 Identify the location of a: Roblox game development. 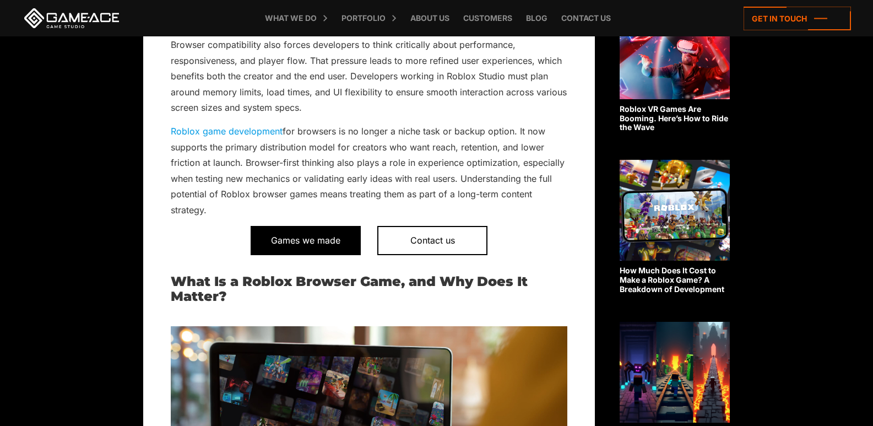
(226, 131).